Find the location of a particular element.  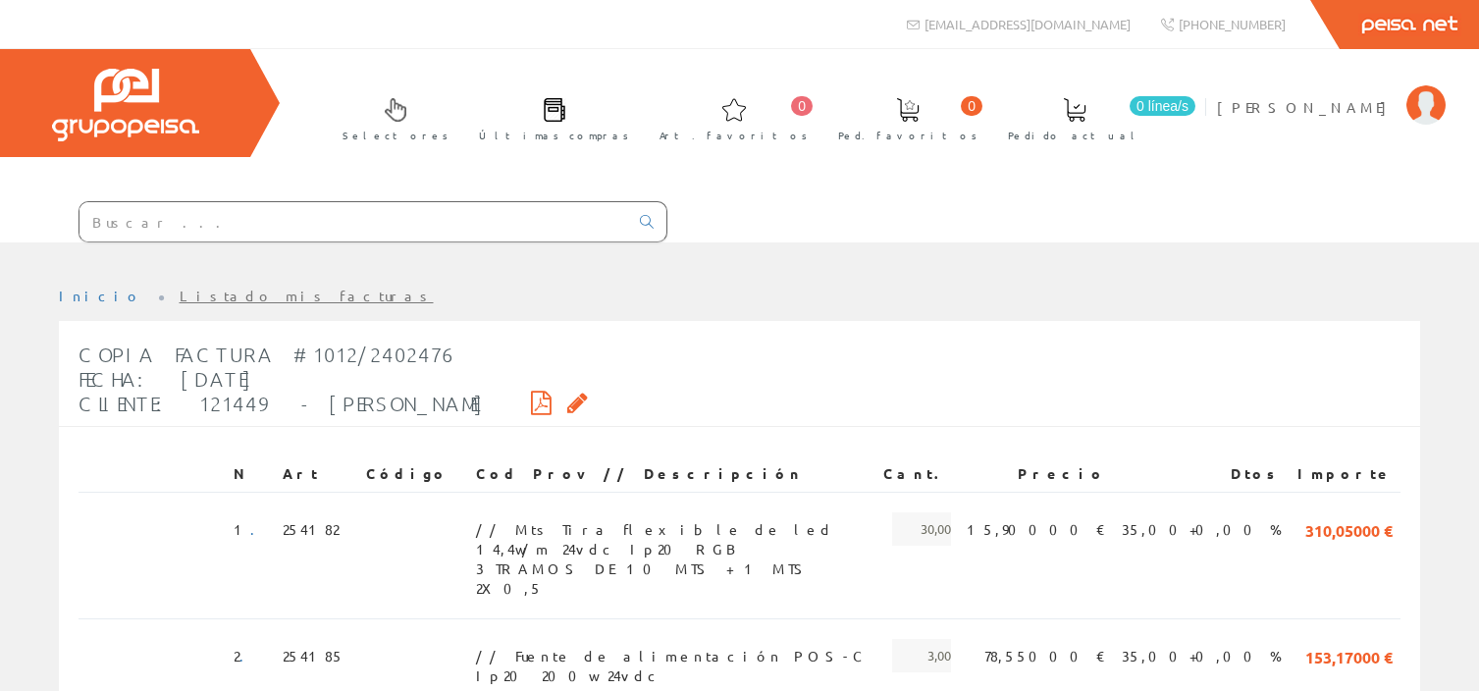

span: // Mts Tira flexible de led 14,4w/m 24vdc Ip20 RGB 3 TRAMOS DE 10 MTS + 1 MTS 2X0,5 is located at coordinates (671, 529).